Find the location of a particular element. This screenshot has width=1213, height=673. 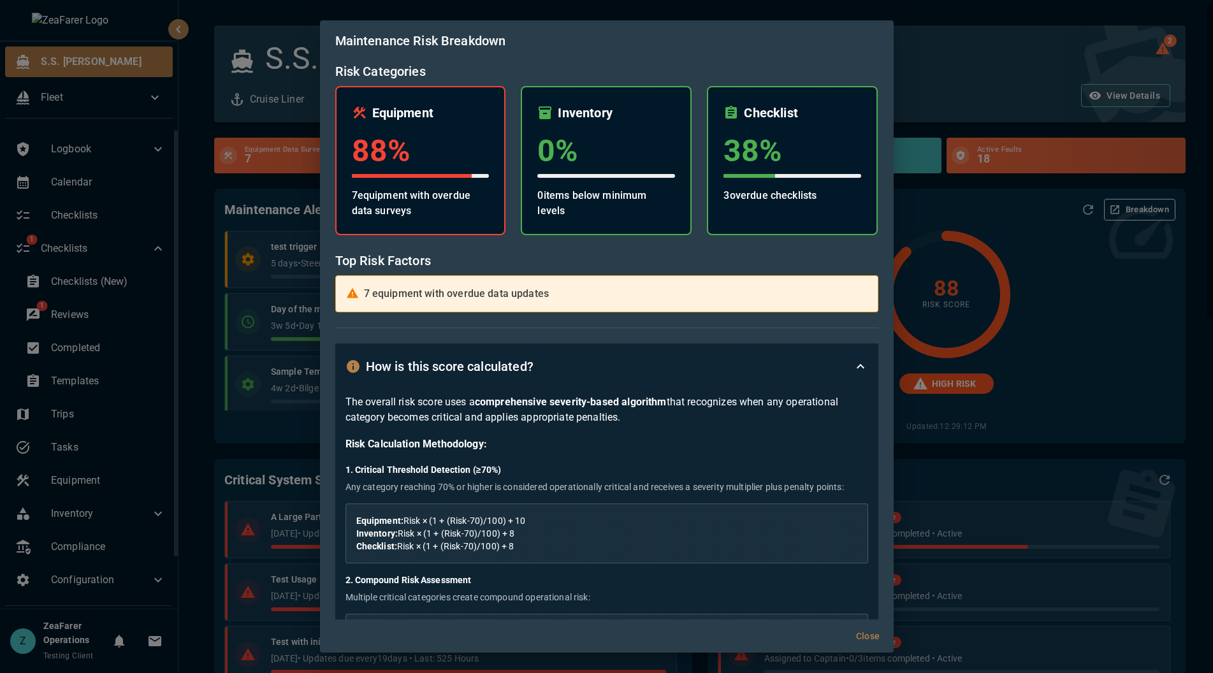

strong: Equipment: is located at coordinates (380, 521).